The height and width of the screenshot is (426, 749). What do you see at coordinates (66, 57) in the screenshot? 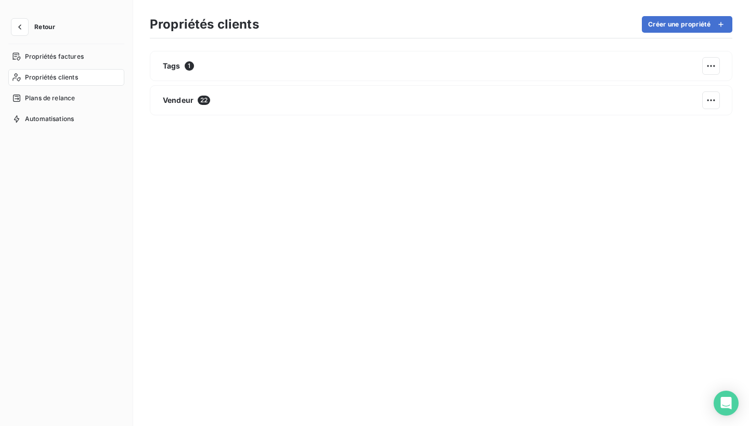
I see `a: Propriétés factures` at bounding box center [66, 57].